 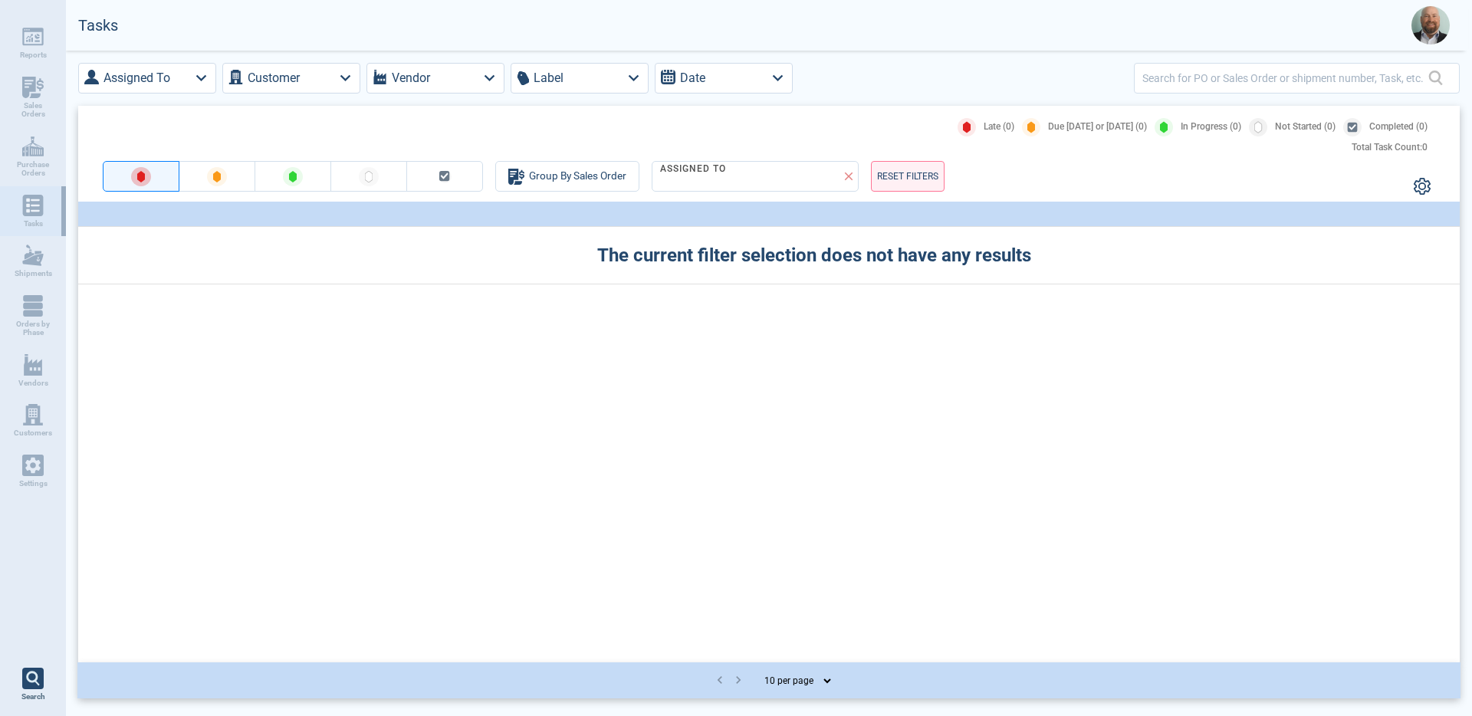 I want to click on div: Total Task Count: 0, so click(x=1389, y=148).